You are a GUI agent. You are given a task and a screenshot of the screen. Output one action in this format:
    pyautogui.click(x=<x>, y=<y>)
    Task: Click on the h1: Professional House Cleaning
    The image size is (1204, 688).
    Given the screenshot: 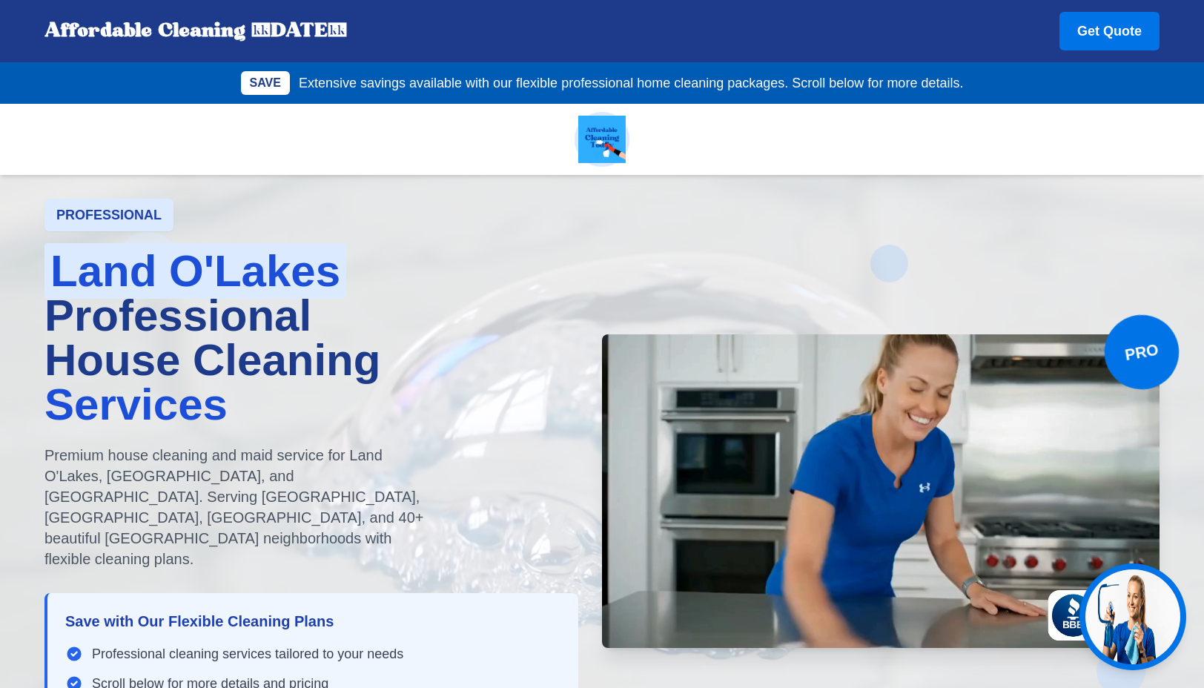 What is the action you would take?
    pyautogui.click(x=311, y=338)
    